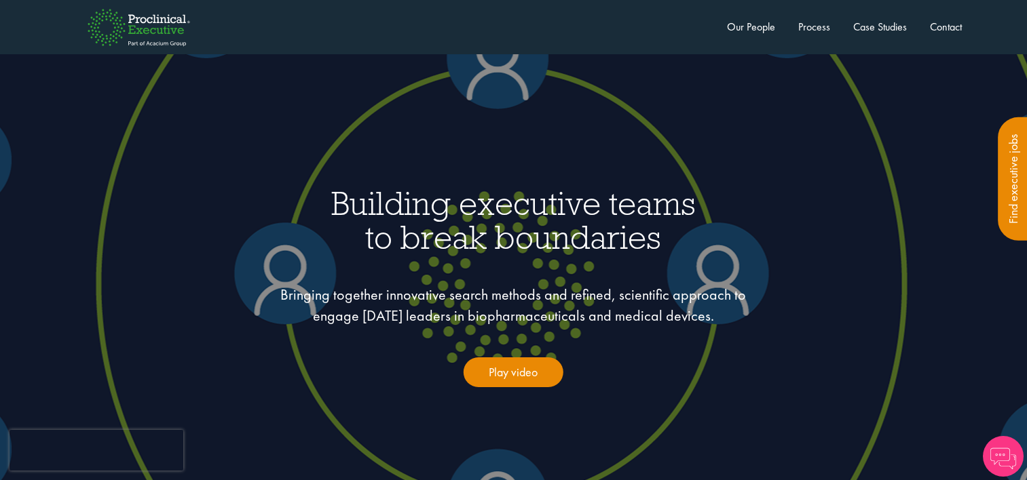 Image resolution: width=1027 pixels, height=480 pixels. I want to click on a: Our People, so click(751, 26).